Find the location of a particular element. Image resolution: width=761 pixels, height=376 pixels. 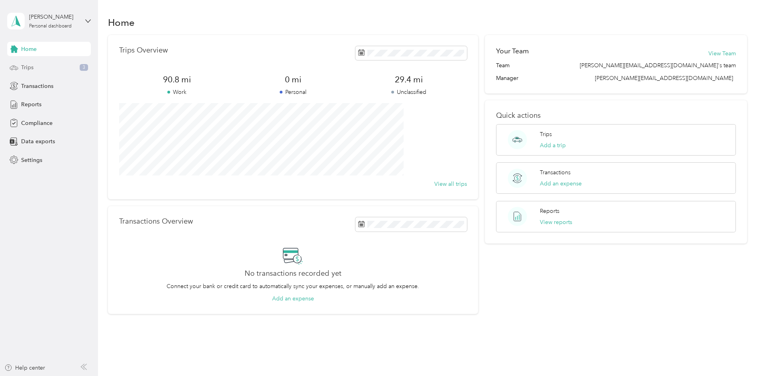

button: View Team is located at coordinates (722, 53).